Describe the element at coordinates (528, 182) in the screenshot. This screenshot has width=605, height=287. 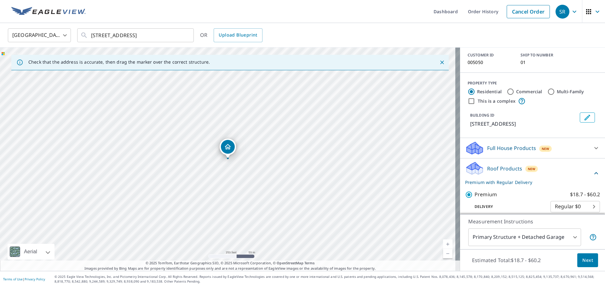
I see `p: Premium with Regular Delivery` at that location.